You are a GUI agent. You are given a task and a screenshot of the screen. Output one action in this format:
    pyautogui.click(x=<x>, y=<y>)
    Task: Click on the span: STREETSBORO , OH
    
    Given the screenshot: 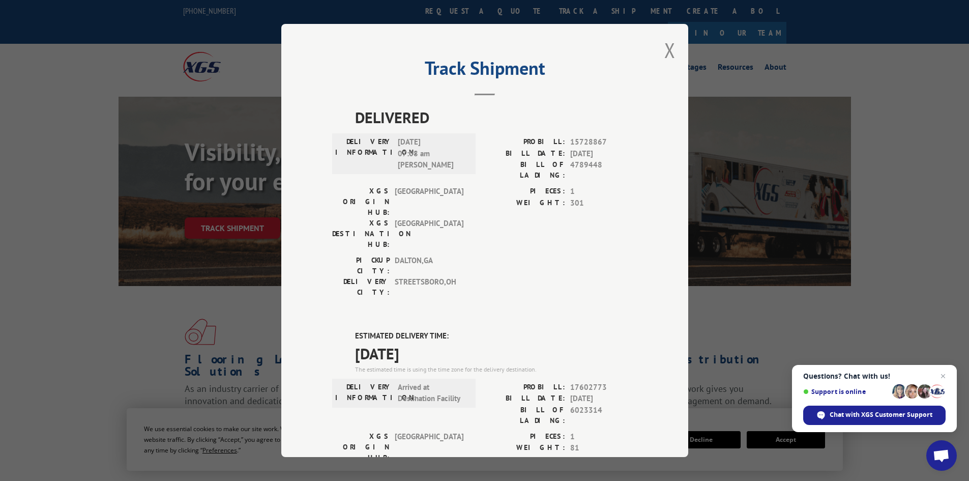 What is the action you would take?
    pyautogui.click(x=429, y=287)
    